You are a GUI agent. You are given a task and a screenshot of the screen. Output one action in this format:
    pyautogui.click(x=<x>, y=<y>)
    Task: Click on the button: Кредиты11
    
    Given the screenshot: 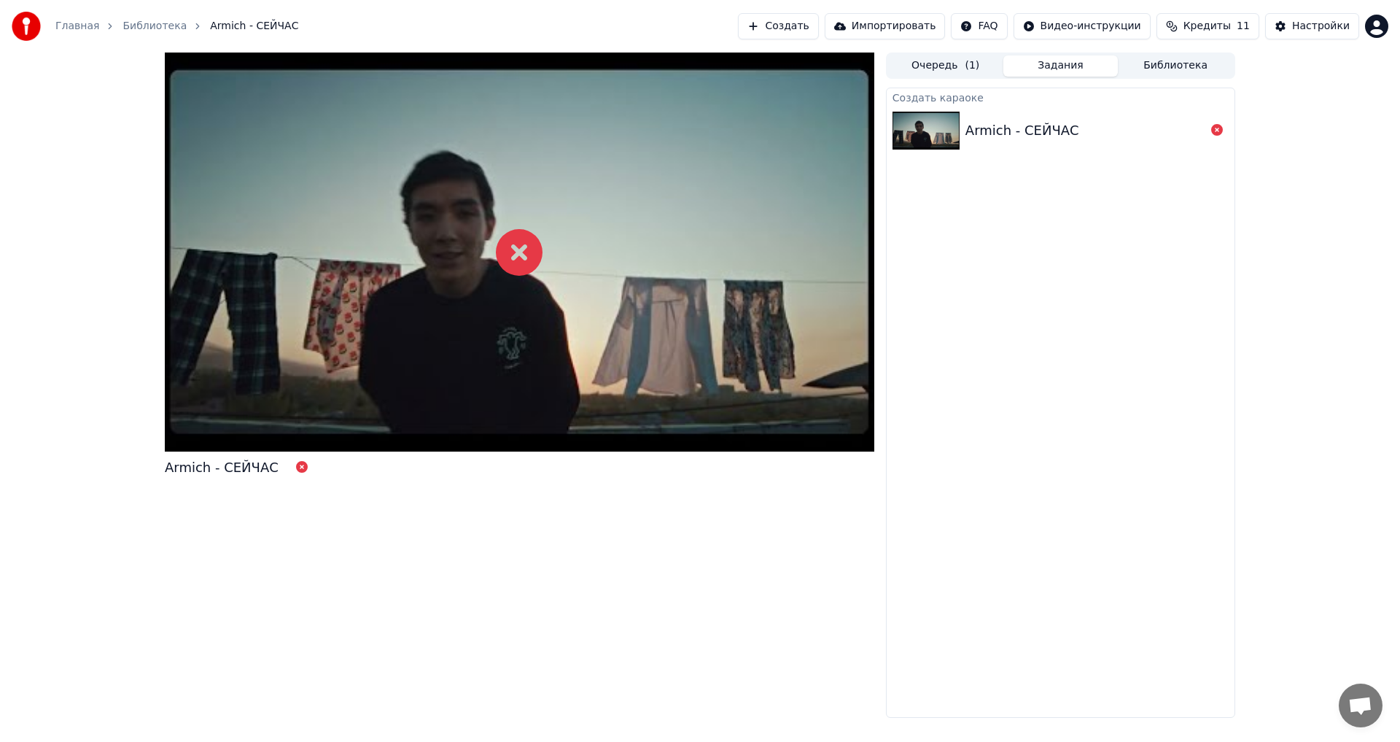 What is the action you would take?
    pyautogui.click(x=1208, y=26)
    